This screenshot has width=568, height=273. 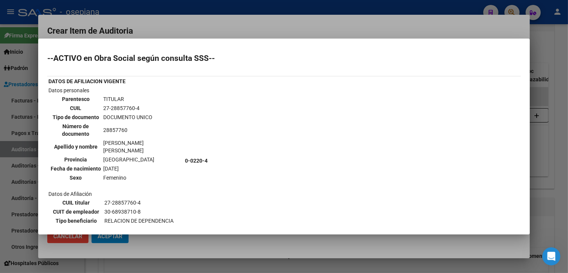 What do you see at coordinates (76, 108) in the screenshot?
I see `th: CUIL` at bounding box center [76, 108].